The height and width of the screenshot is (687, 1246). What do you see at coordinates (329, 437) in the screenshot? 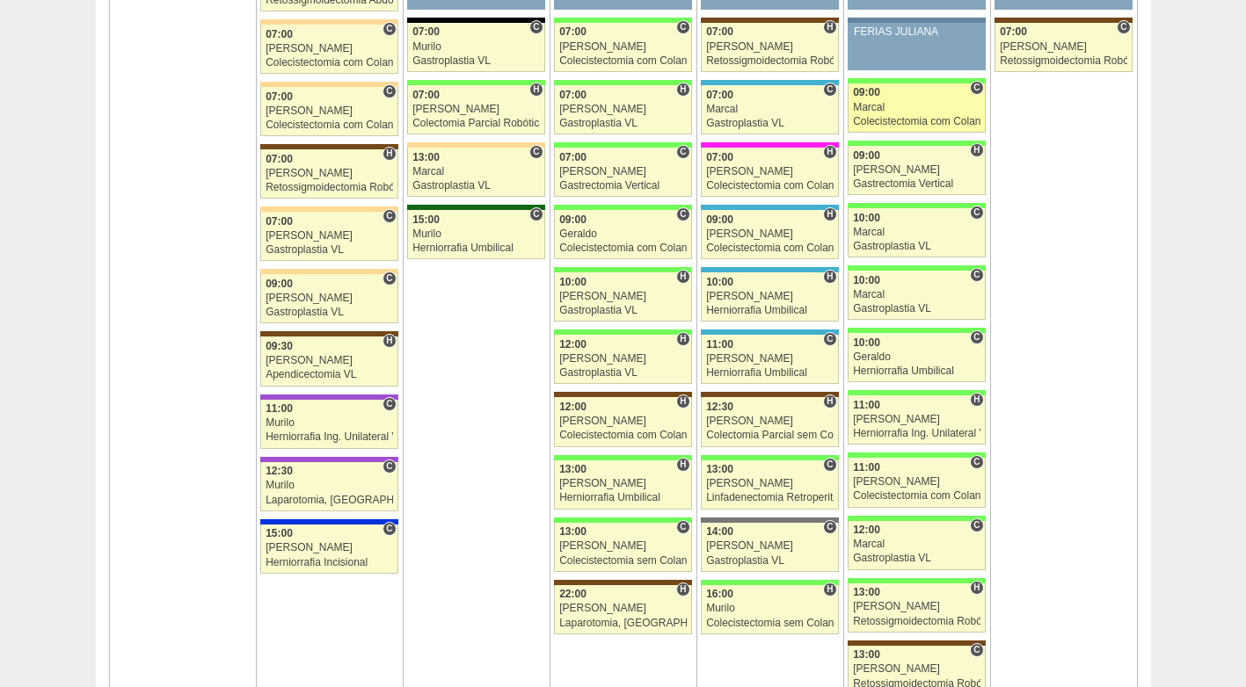
I see `div: Herniorrafia Ing. Unilateral VL` at bounding box center [329, 437].